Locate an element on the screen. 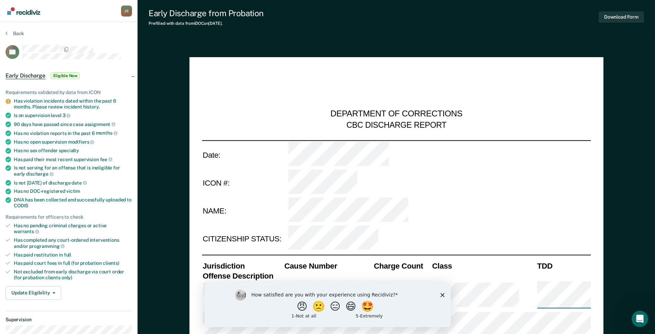 Image resolution: width=655 pixels, height=334 pixels. th: Offense Description is located at coordinates (243, 275).